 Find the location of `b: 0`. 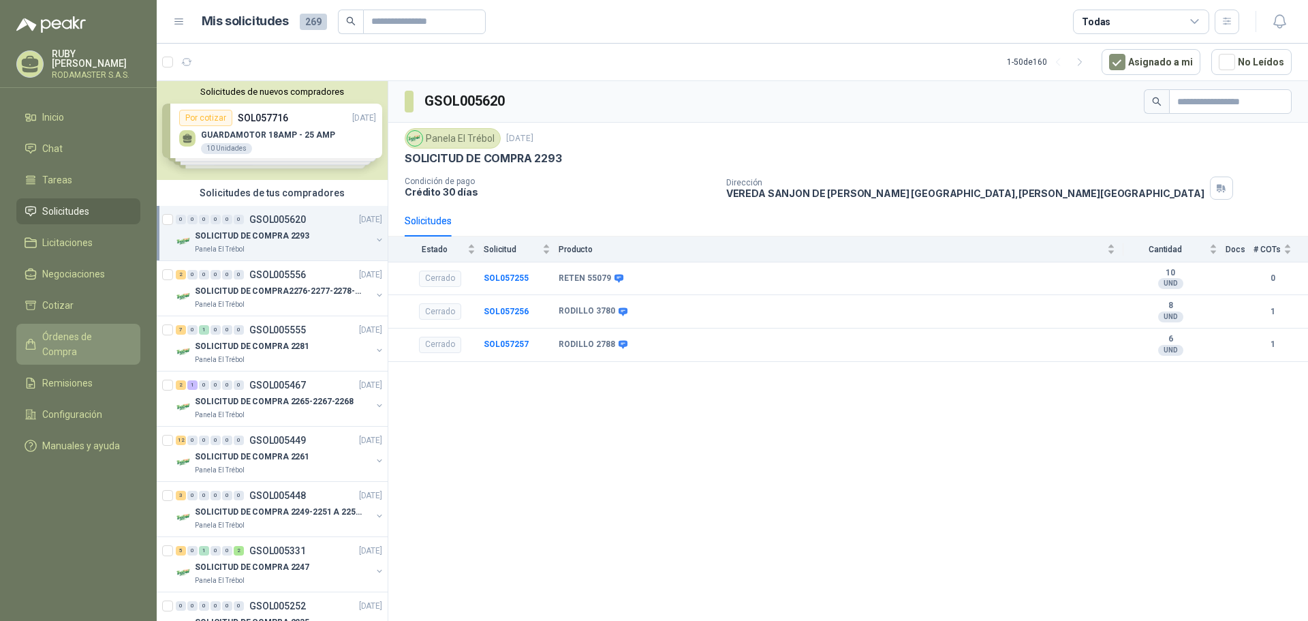

b: 0 is located at coordinates (1273, 278).